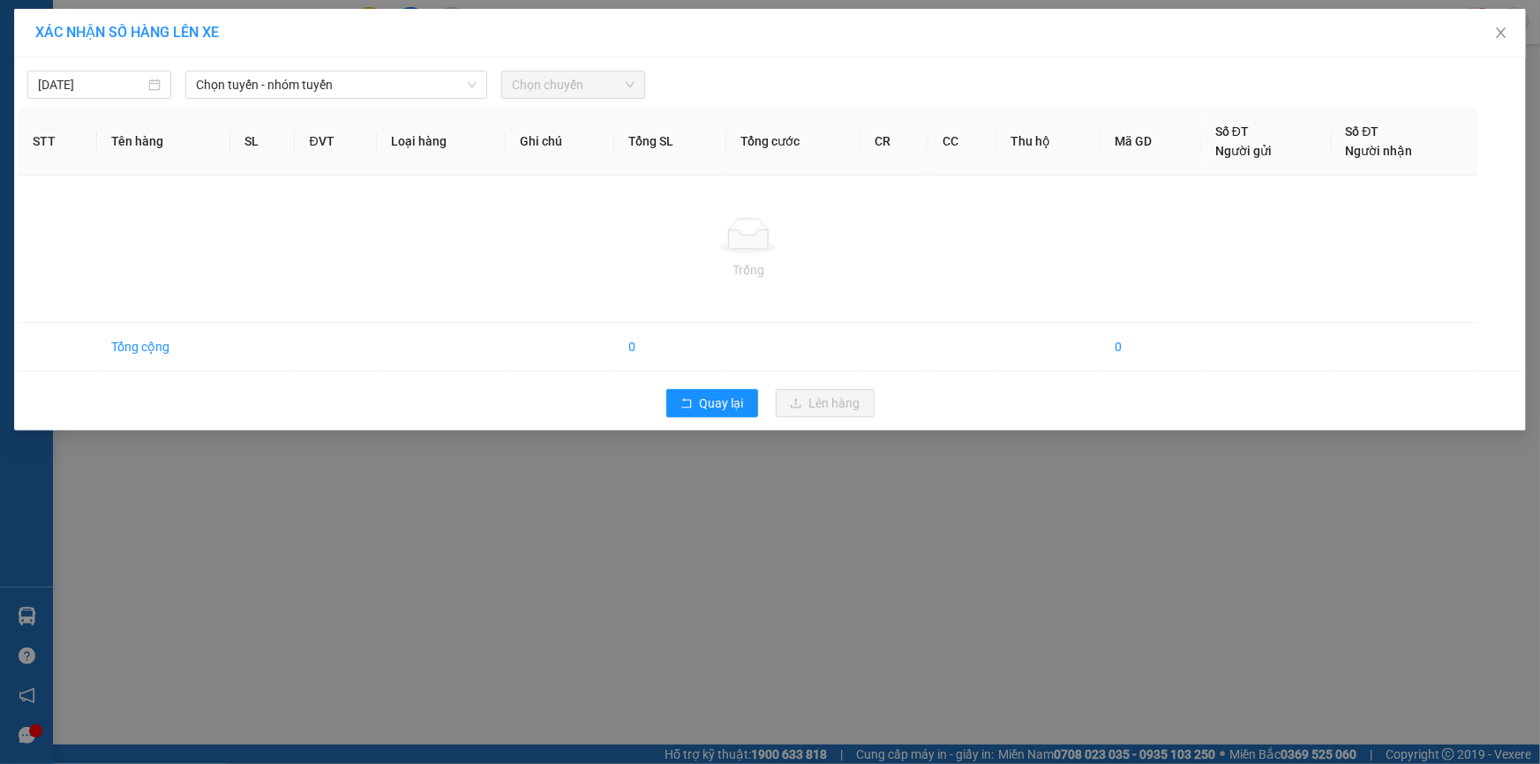  I want to click on th: SL, so click(263, 141).